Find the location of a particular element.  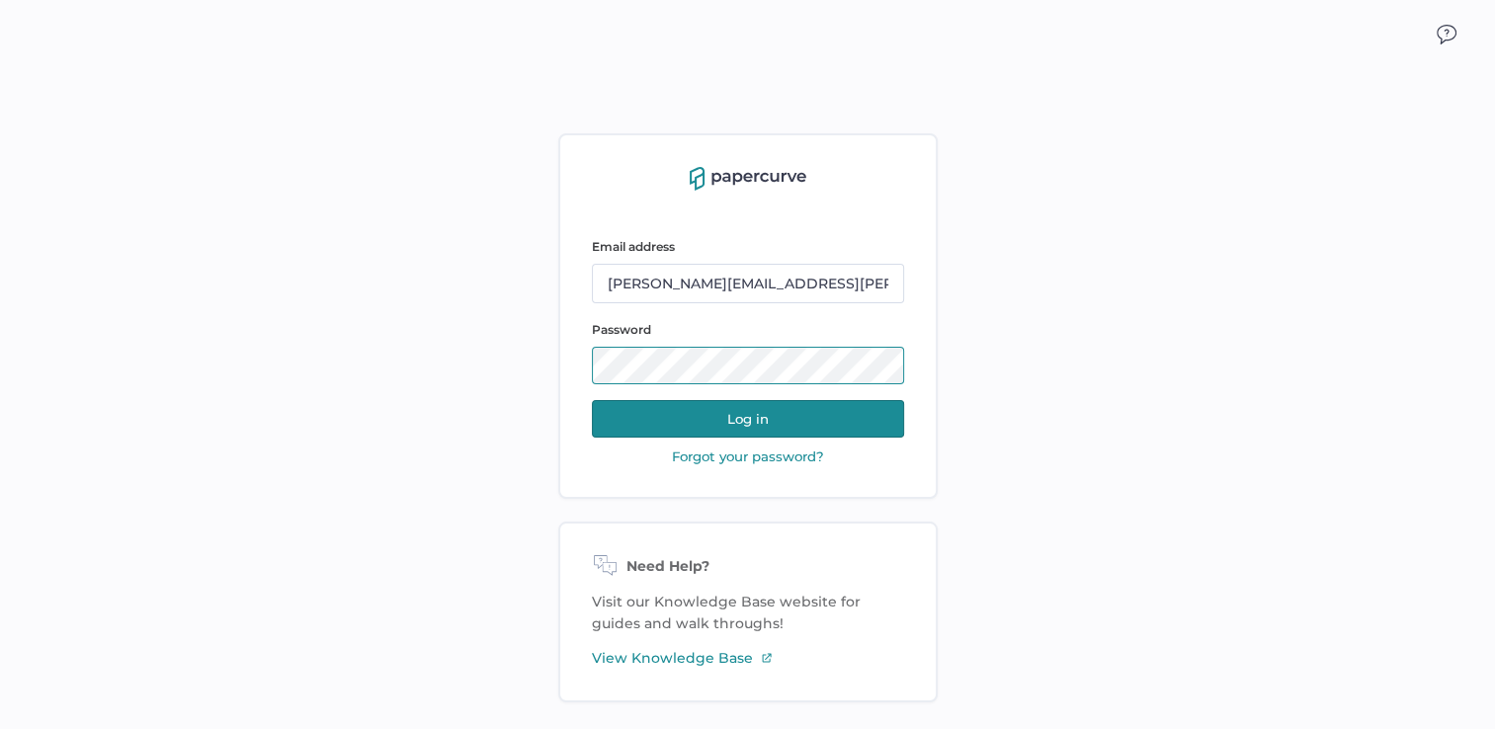

span: Password is located at coordinates (622, 329).